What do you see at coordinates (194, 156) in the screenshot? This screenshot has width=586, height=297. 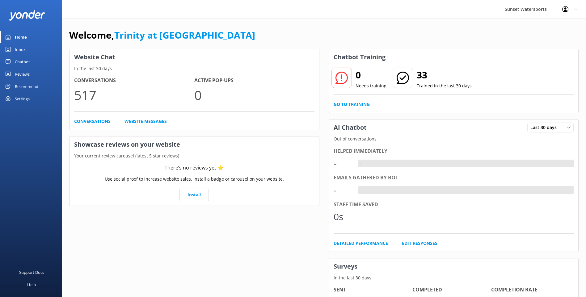 I see `p: Your current review carousel (latest 5 star reviews)` at bounding box center [194, 156].